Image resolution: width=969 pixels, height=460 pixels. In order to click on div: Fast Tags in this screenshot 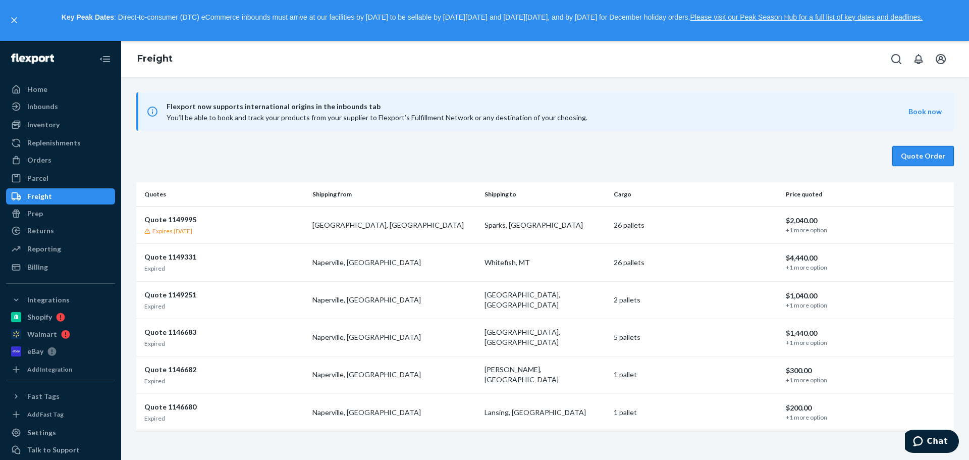, I will do `click(43, 396)`.